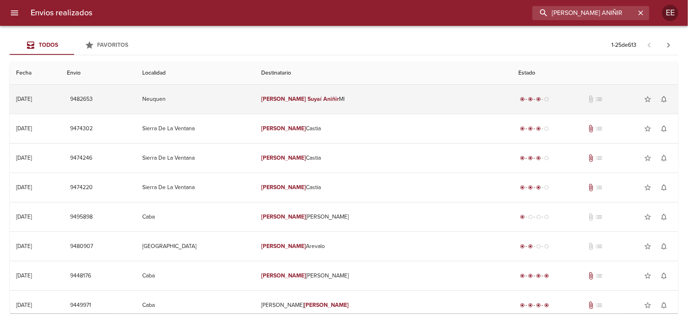 The width and height of the screenshot is (688, 323). What do you see at coordinates (61, 13) in the screenshot?
I see `h6: Envios realizados` at bounding box center [61, 13].